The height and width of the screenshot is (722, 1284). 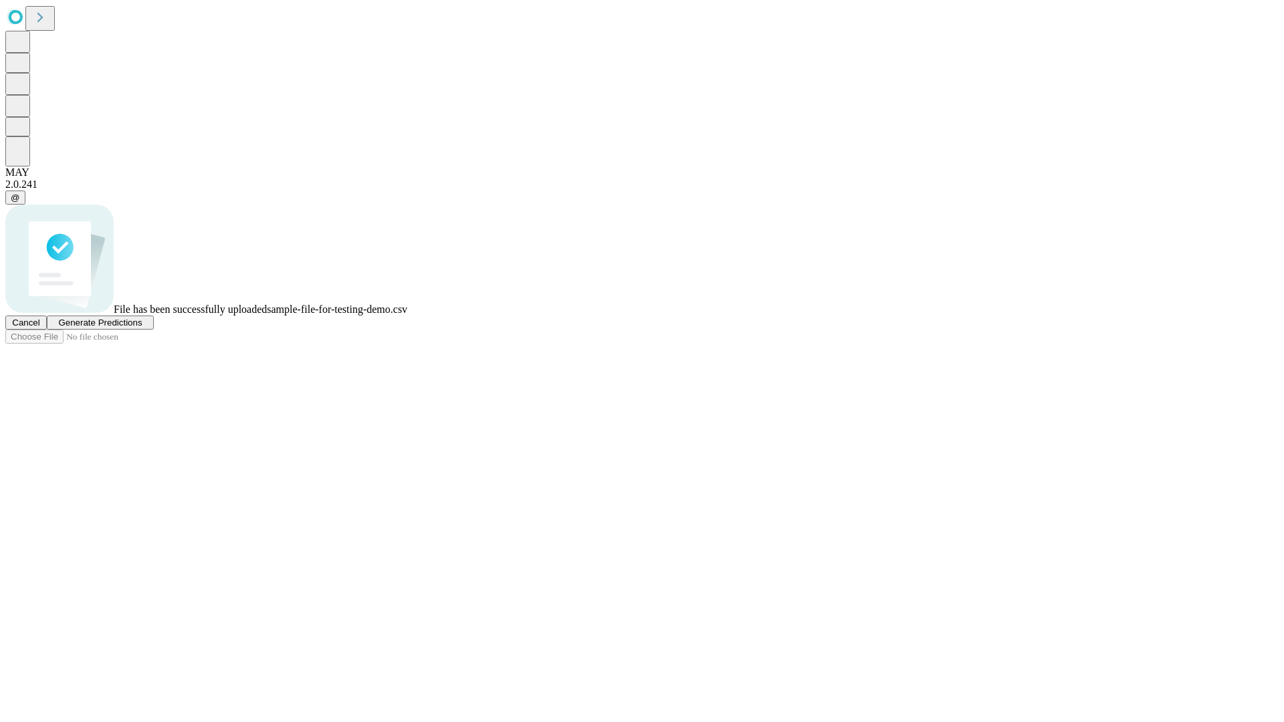 I want to click on span: sample-file-for-testing-demo.csv, so click(x=337, y=309).